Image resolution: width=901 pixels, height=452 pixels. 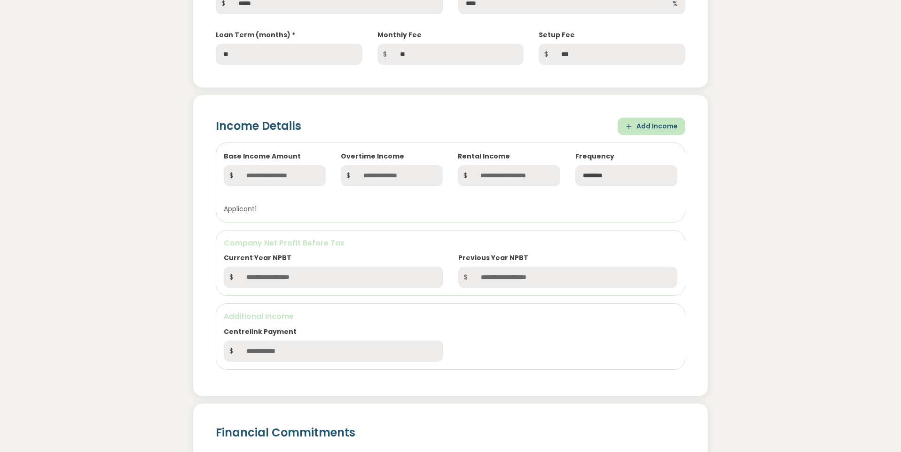 I want to click on label: Frequency, so click(x=595, y=156).